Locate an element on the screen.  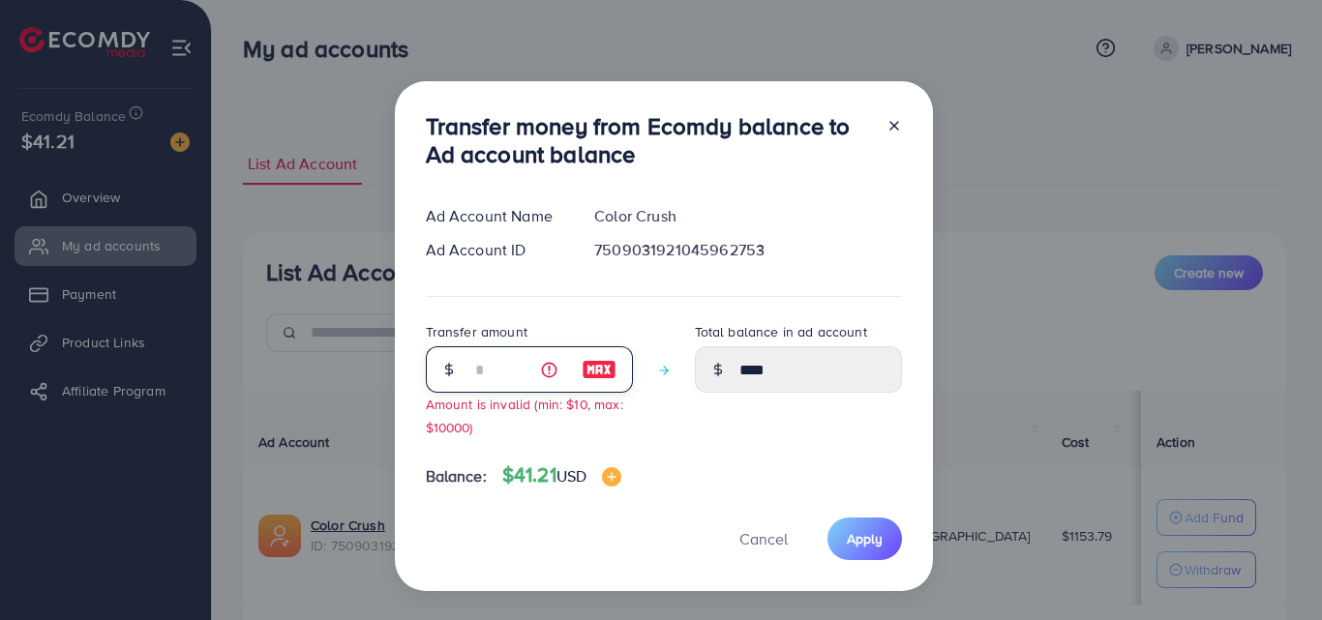
div: Ad Account ID is located at coordinates (494, 250).